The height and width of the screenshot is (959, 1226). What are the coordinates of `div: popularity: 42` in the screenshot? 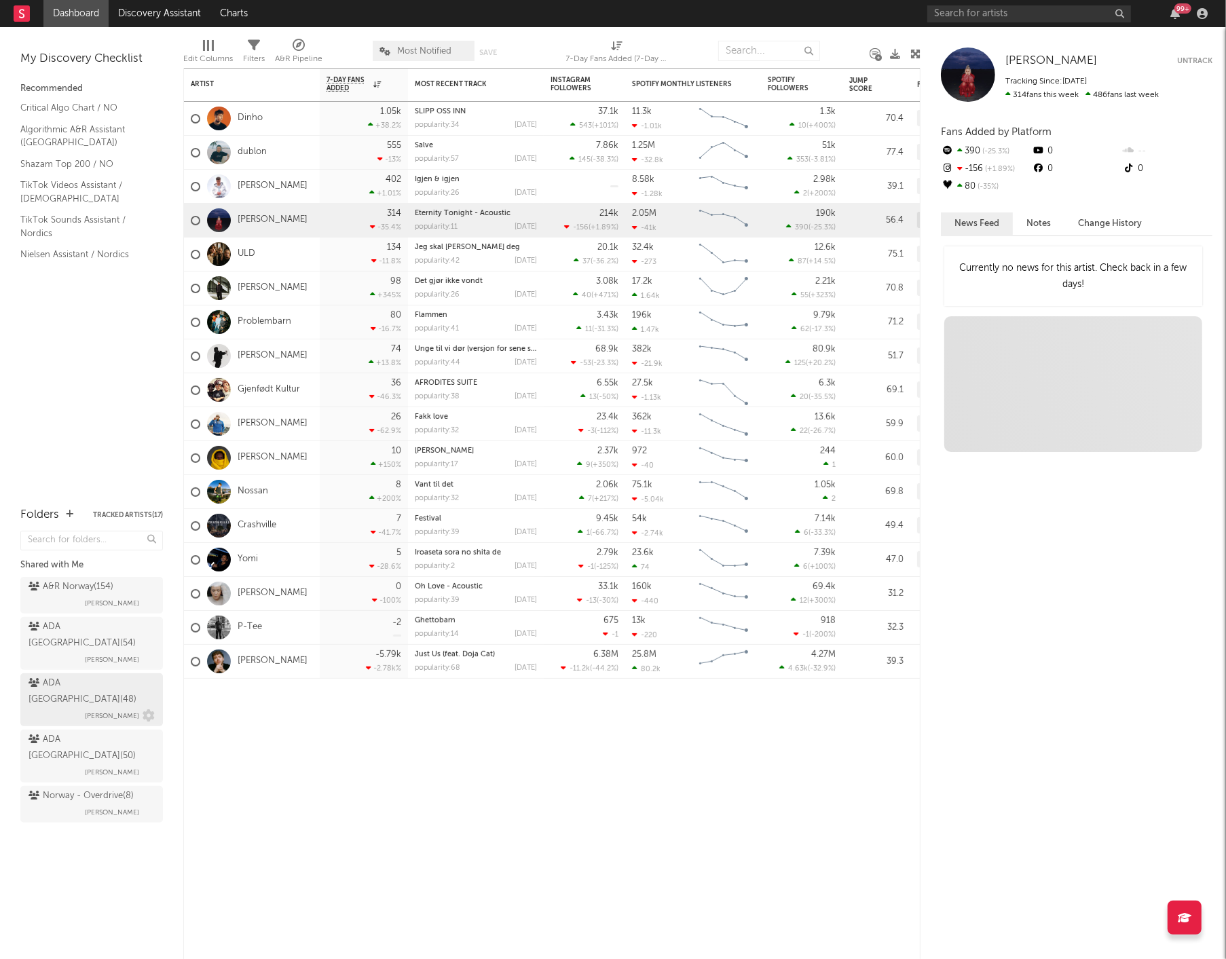 It's located at (437, 261).